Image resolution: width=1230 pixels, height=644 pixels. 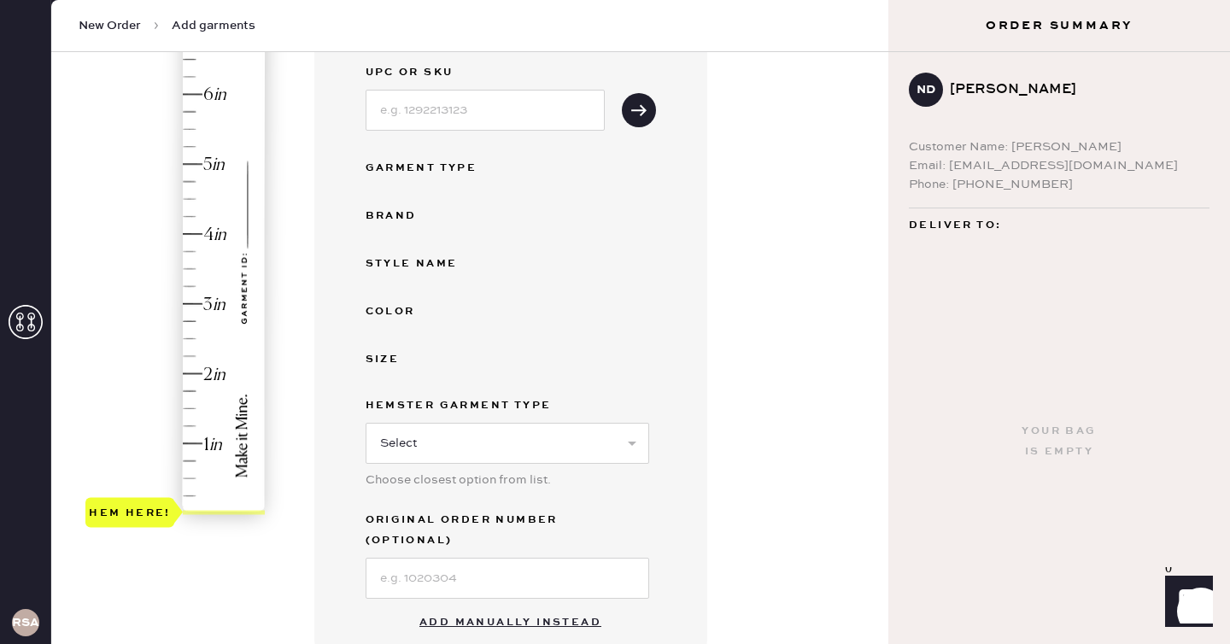 What do you see at coordinates (130, 512) in the screenshot?
I see `div: Hem here!` at bounding box center [130, 512].